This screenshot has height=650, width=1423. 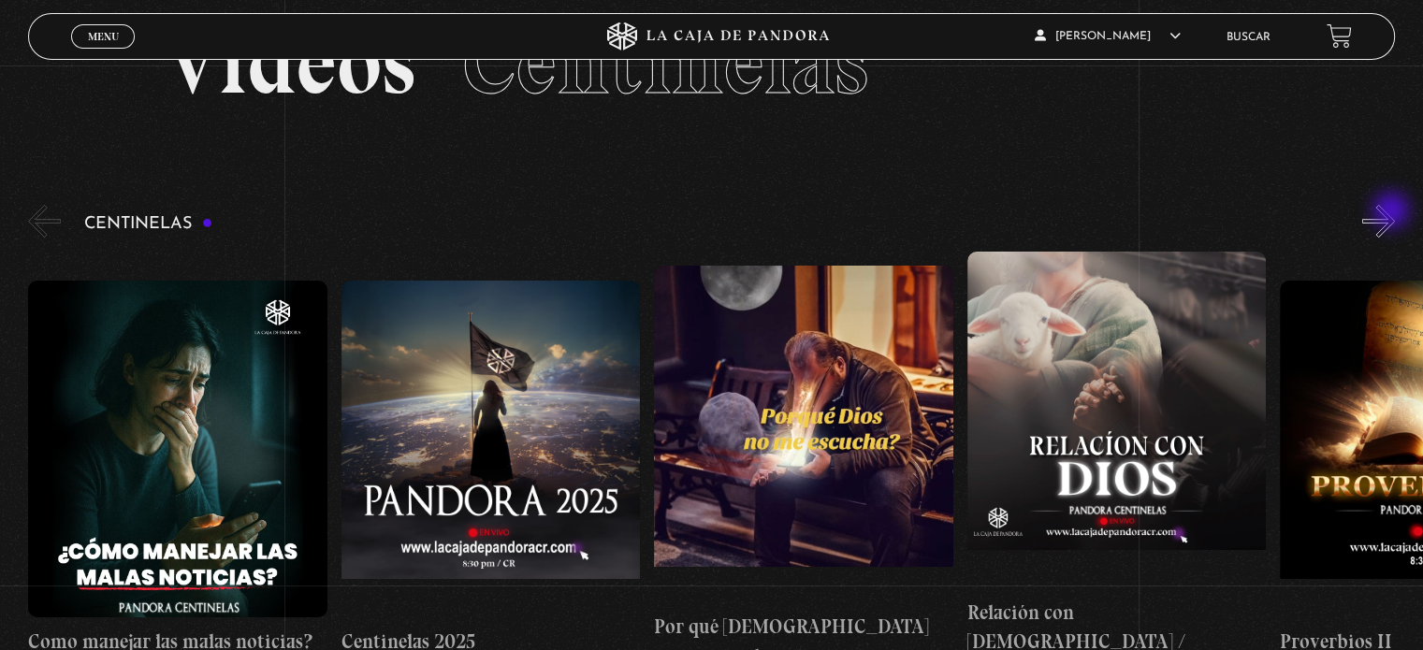 What do you see at coordinates (44, 221) in the screenshot?
I see `button: Previous` at bounding box center [44, 221].